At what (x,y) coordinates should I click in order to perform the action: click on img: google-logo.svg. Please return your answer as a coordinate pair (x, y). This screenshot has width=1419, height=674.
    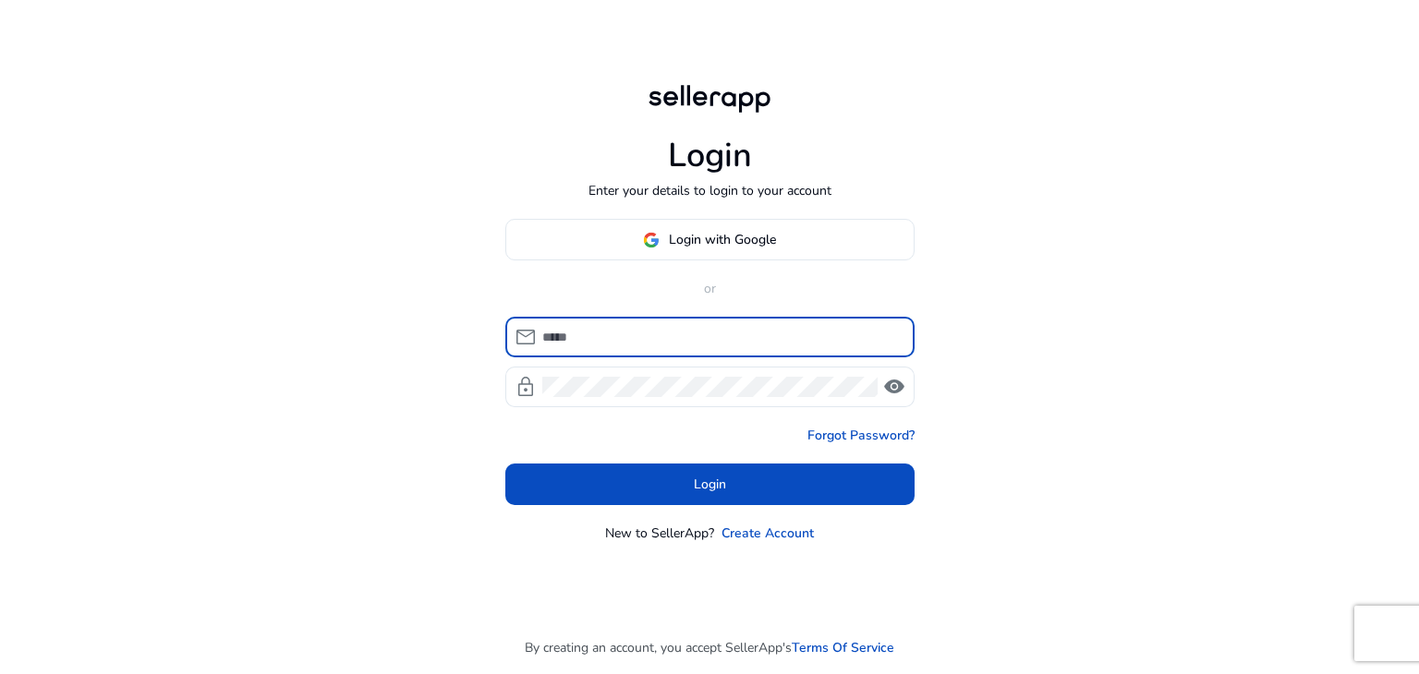
    Looking at the image, I should click on (651, 240).